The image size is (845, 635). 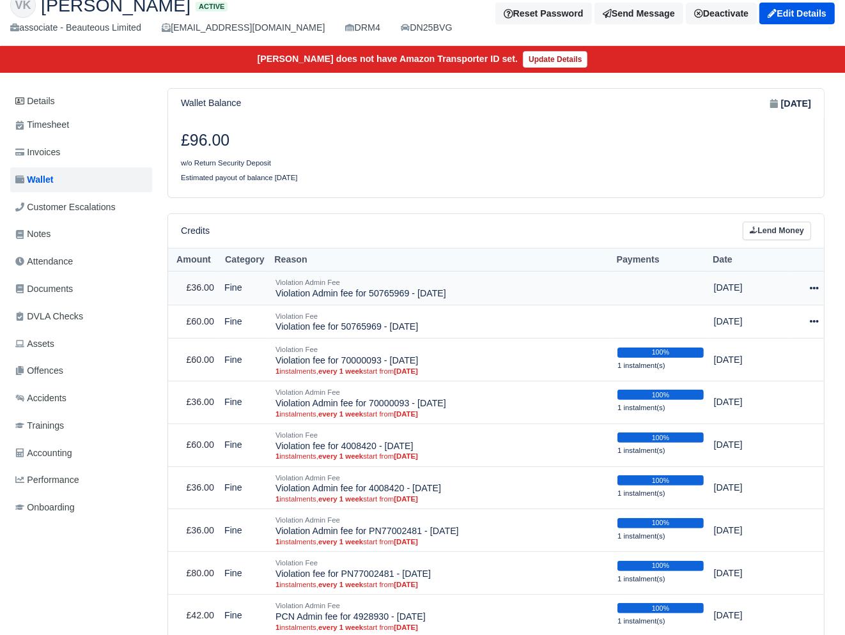 What do you see at coordinates (211, 103) in the screenshot?
I see `h6: Wallet Balance` at bounding box center [211, 103].